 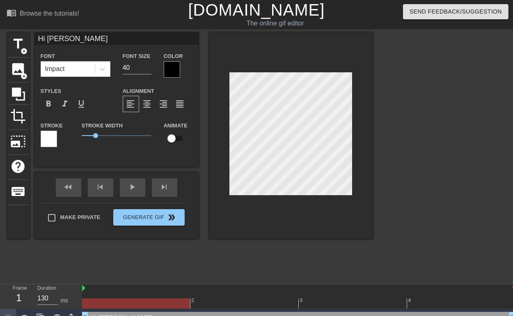 I want to click on span: help, so click(x=18, y=166).